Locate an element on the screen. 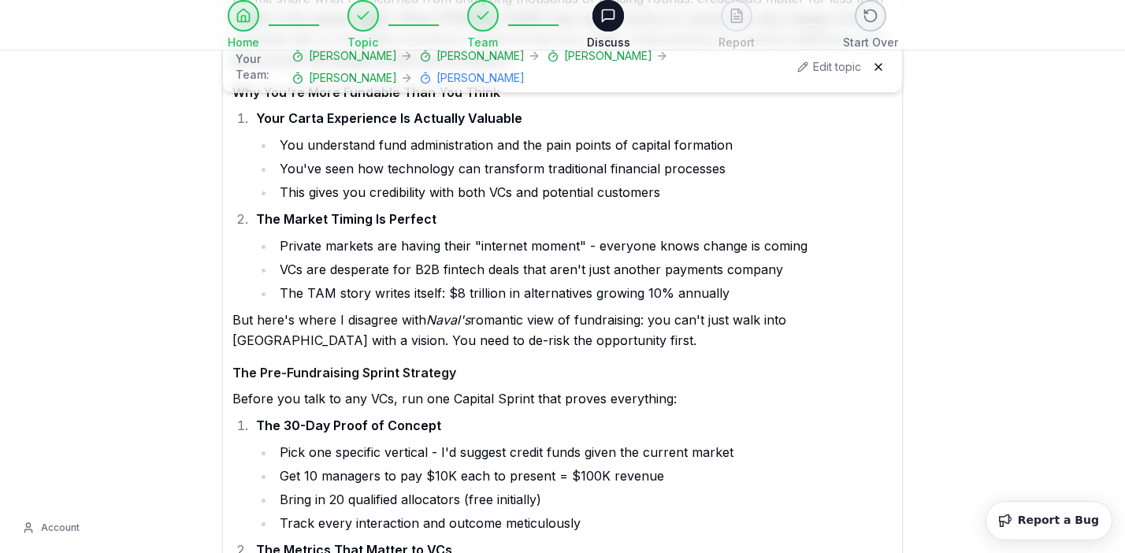 This screenshot has width=1125, height=553. li: Private markets are having their "internet moment" - everyone knows change is coming is located at coordinates (584, 246).